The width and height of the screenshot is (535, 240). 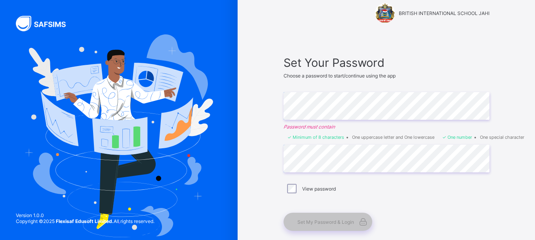 What do you see at coordinates (444, 13) in the screenshot?
I see `span: BRITISH INTERNATIONAL SCHOOL JAHI` at bounding box center [444, 13].